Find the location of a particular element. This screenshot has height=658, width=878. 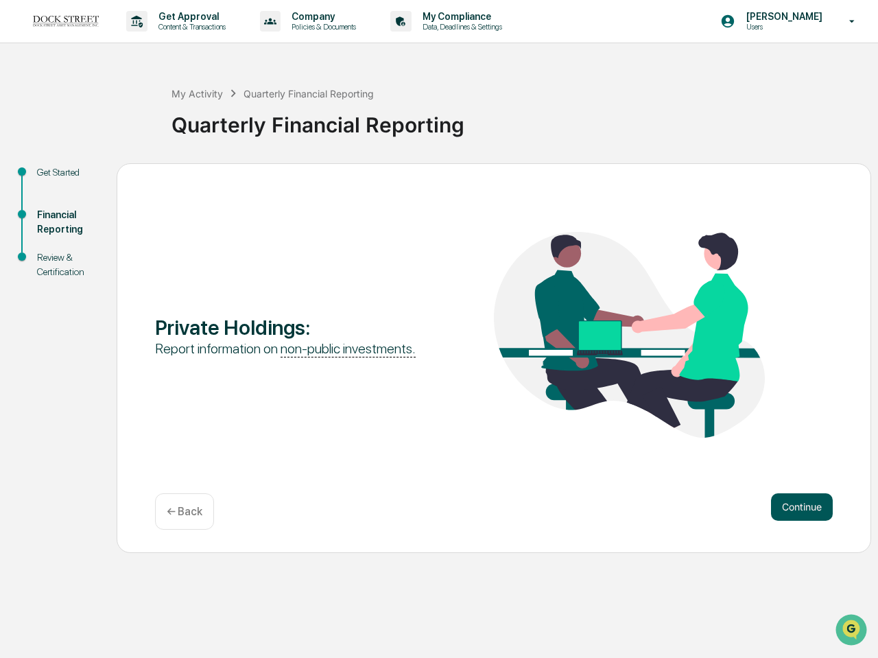

button: Start new chat is located at coordinates (241, 117).